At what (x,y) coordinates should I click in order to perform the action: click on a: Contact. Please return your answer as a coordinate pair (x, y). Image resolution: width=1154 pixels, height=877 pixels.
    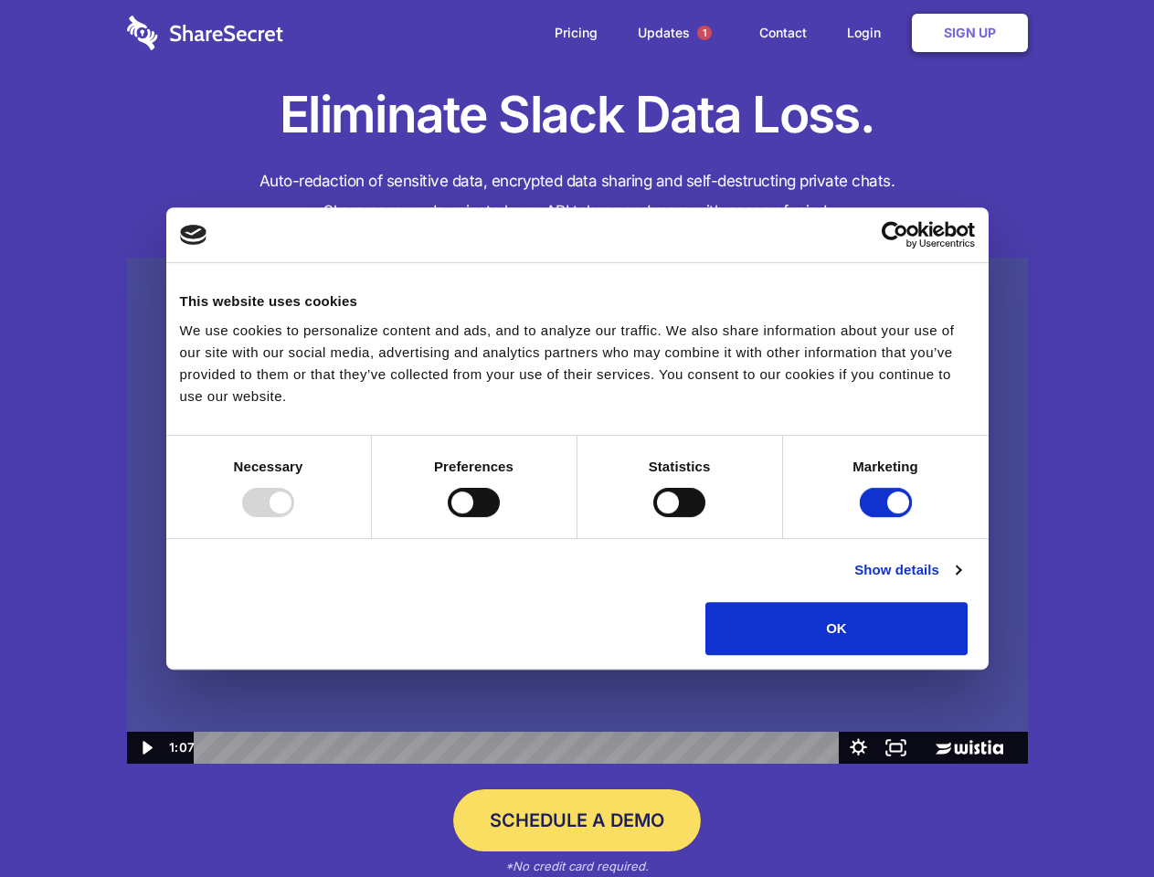
    Looking at the image, I should click on (783, 33).